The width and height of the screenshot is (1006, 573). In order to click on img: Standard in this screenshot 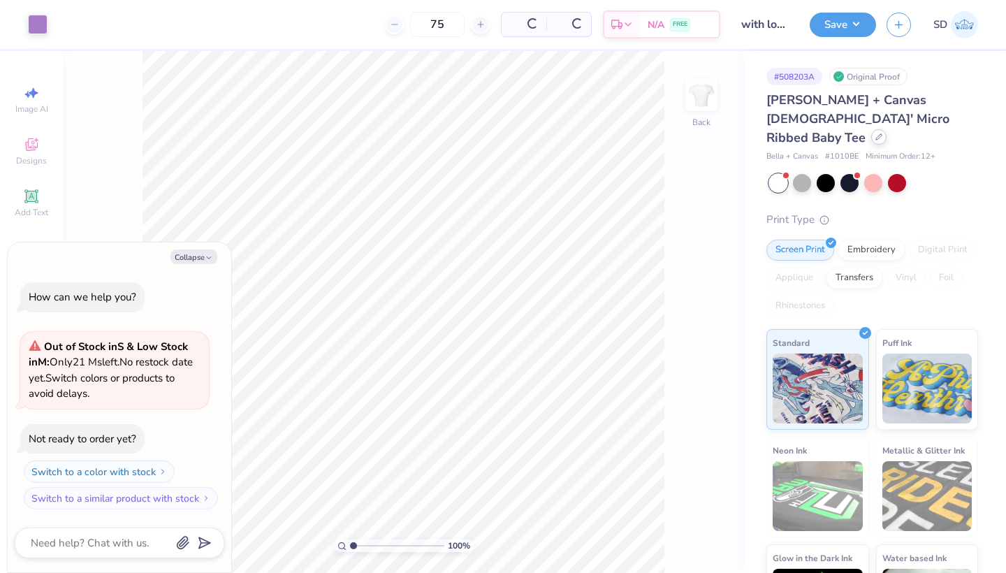, I will do `click(817, 388)`.